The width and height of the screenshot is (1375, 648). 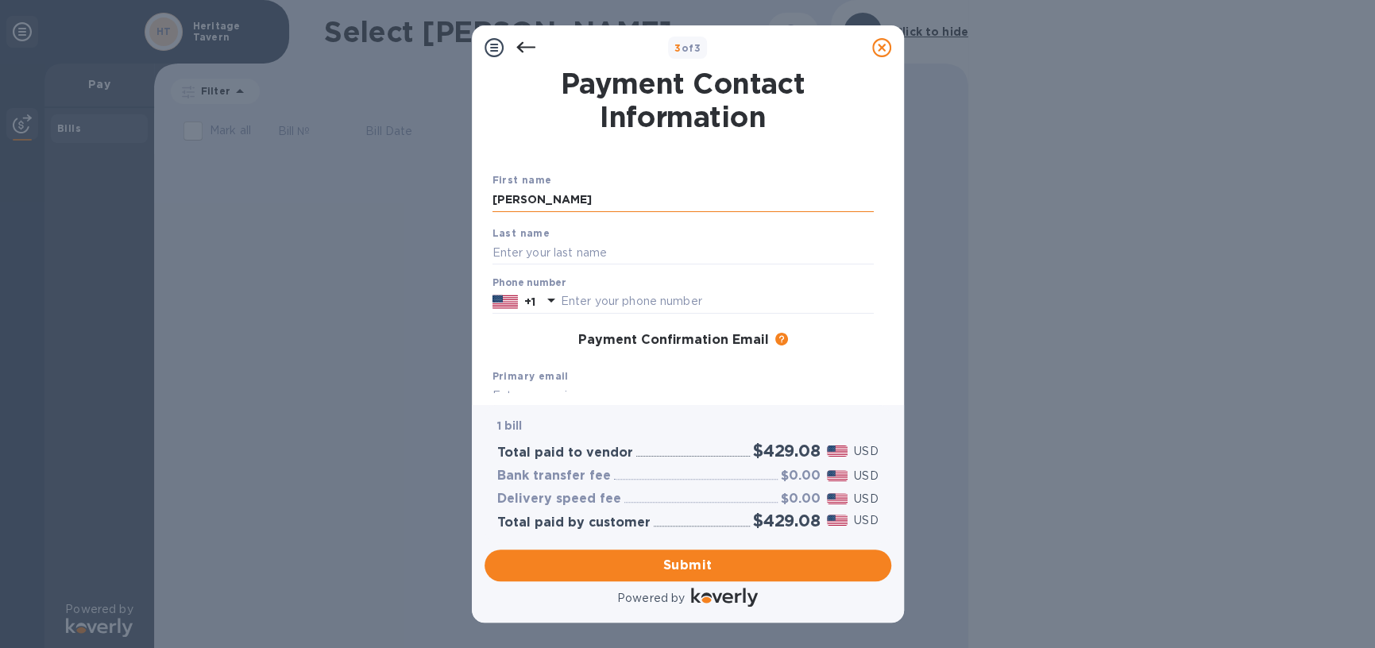 I want to click on b: First name, so click(x=522, y=180).